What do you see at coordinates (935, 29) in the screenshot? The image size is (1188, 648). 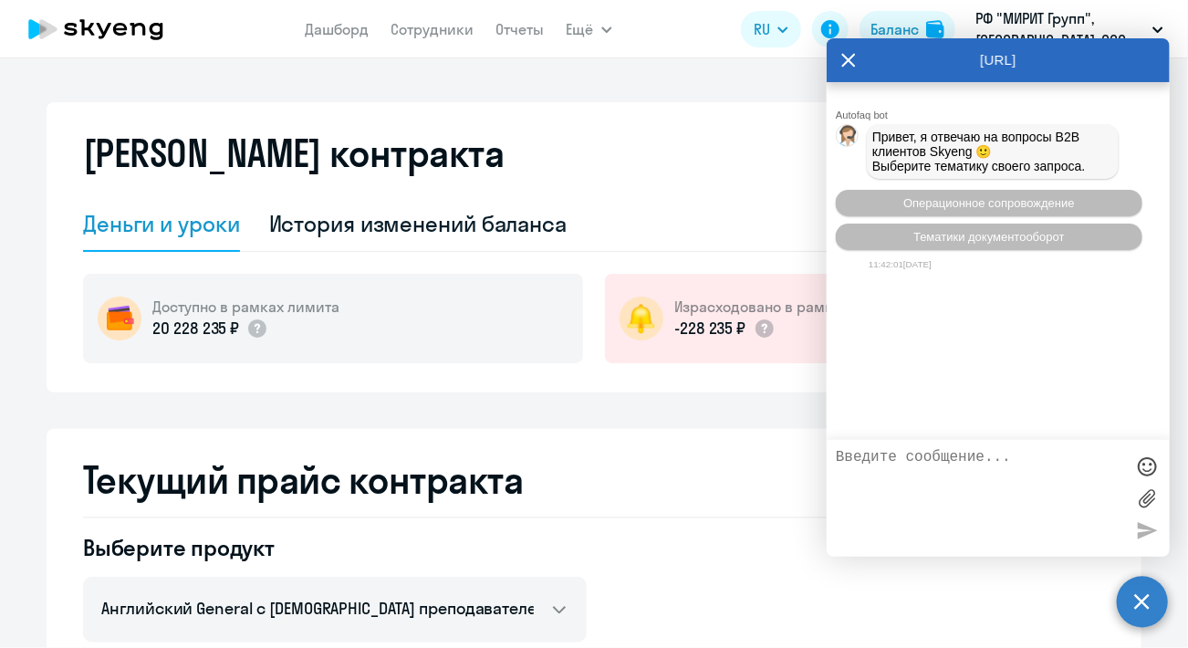 I see `img: balance` at bounding box center [935, 29].